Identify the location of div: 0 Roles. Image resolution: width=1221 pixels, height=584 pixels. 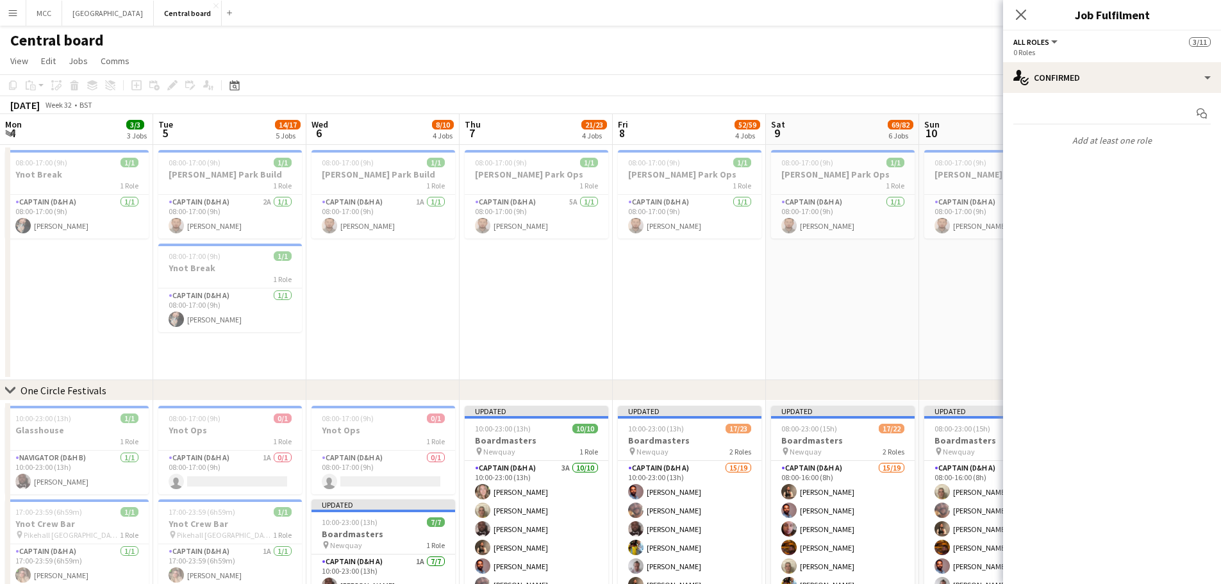
(1112, 52).